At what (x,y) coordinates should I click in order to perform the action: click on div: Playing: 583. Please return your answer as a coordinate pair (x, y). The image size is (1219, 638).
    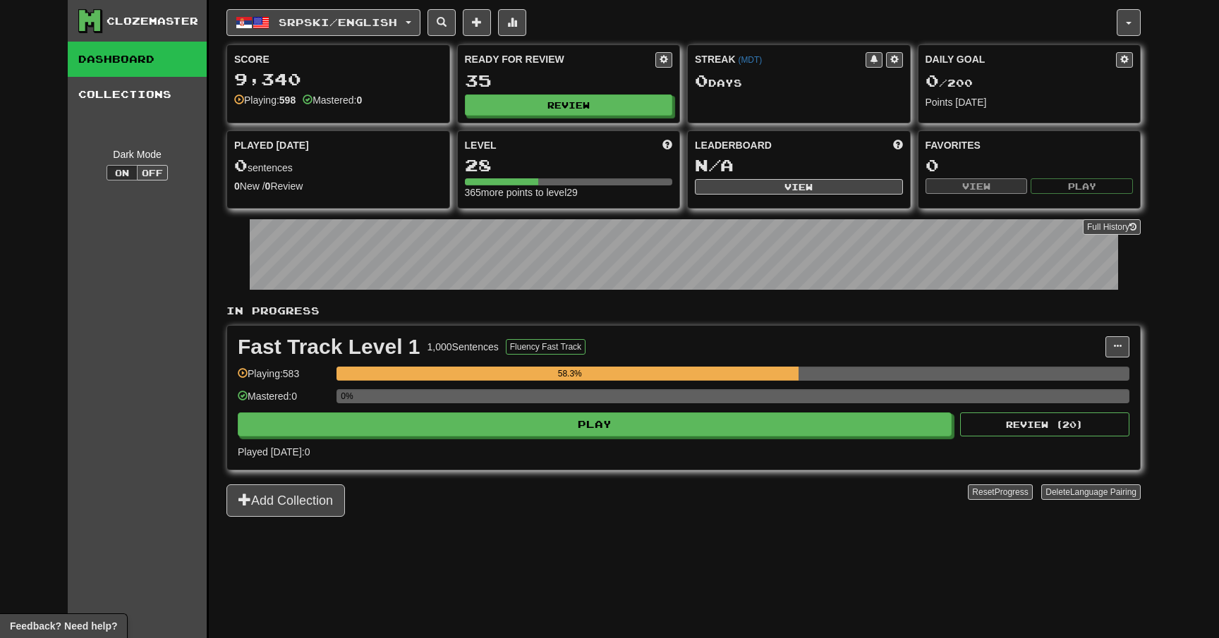
    Looking at the image, I should click on (284, 378).